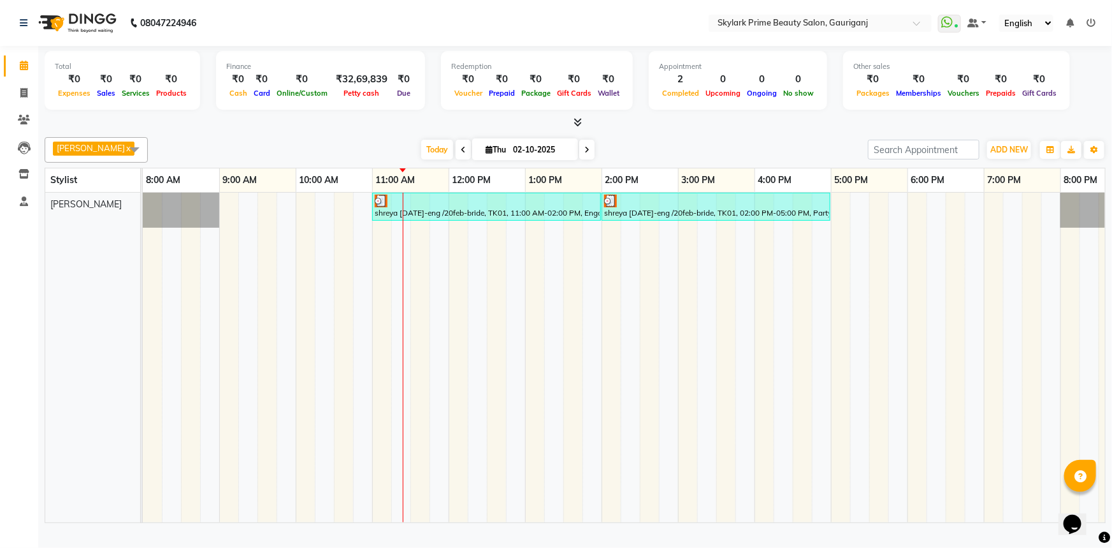 The width and height of the screenshot is (1112, 548). I want to click on a: 4:00 PM, so click(775, 180).